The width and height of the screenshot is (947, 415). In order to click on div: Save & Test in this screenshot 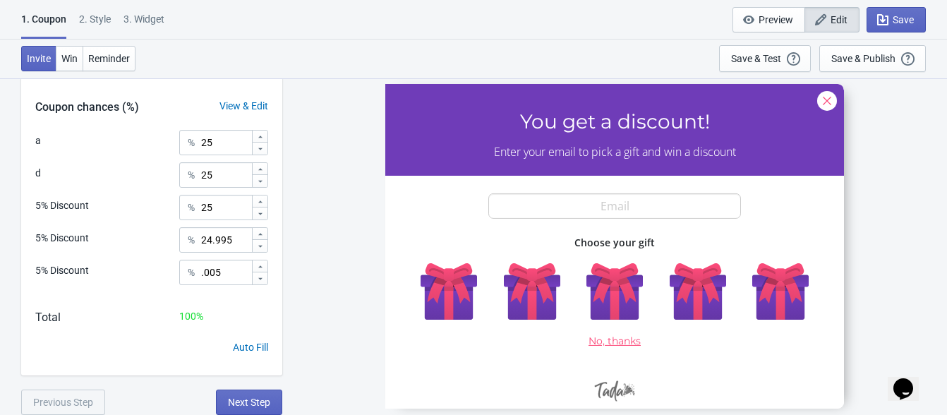, I will do `click(756, 59)`.